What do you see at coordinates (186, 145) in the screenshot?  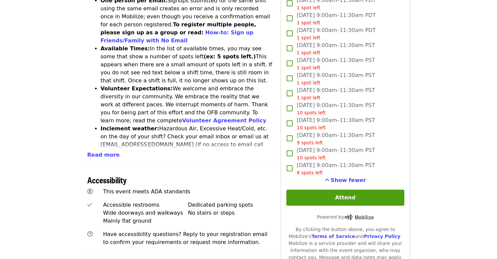 I see `li: Hazardous Air, Excessive Heat/Cold, etc. on the day of your shift? Check your email inbox or emai...` at bounding box center [186, 145].